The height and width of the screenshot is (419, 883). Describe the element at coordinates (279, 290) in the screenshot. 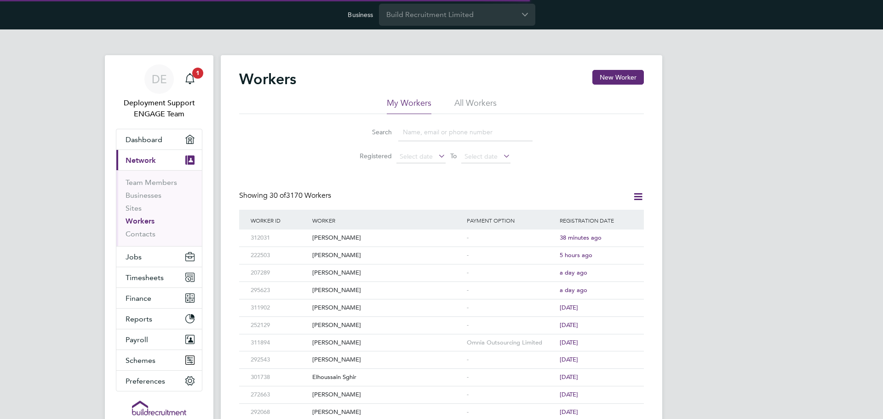

I see `div: 295623` at that location.